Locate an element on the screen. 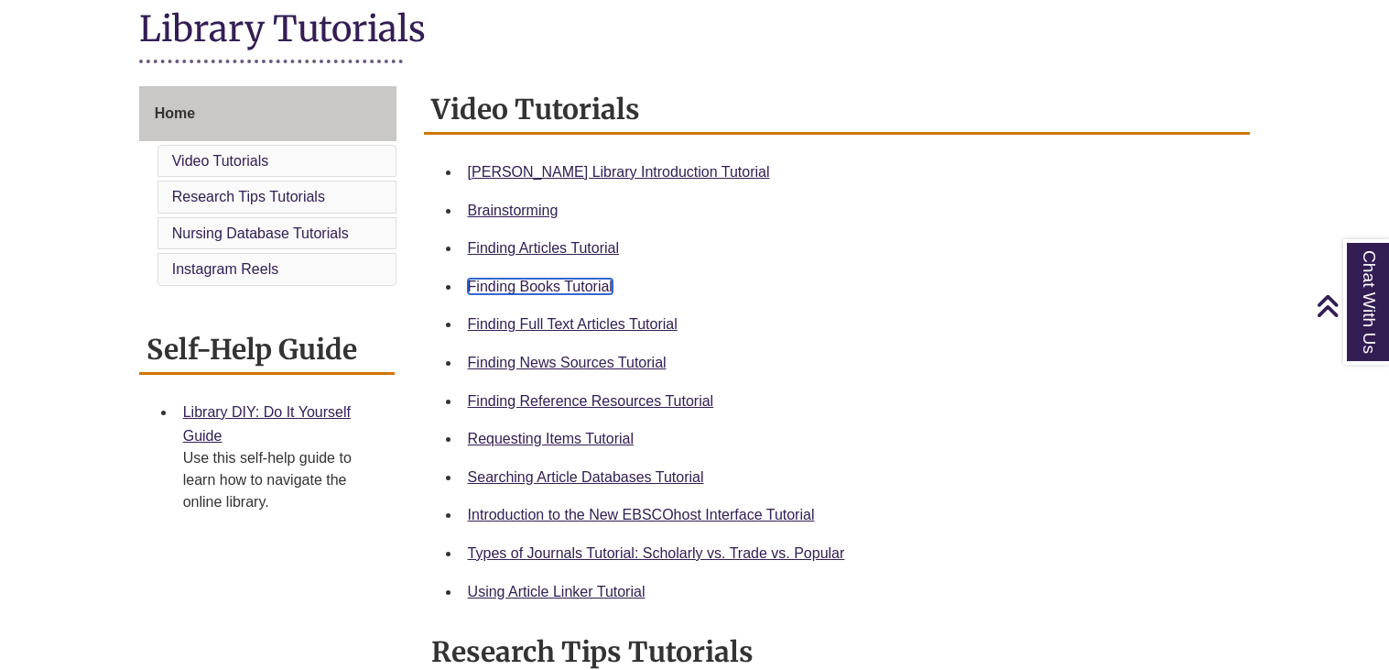 This screenshot has width=1389, height=670. h2: Video Tutorials is located at coordinates (837, 110).